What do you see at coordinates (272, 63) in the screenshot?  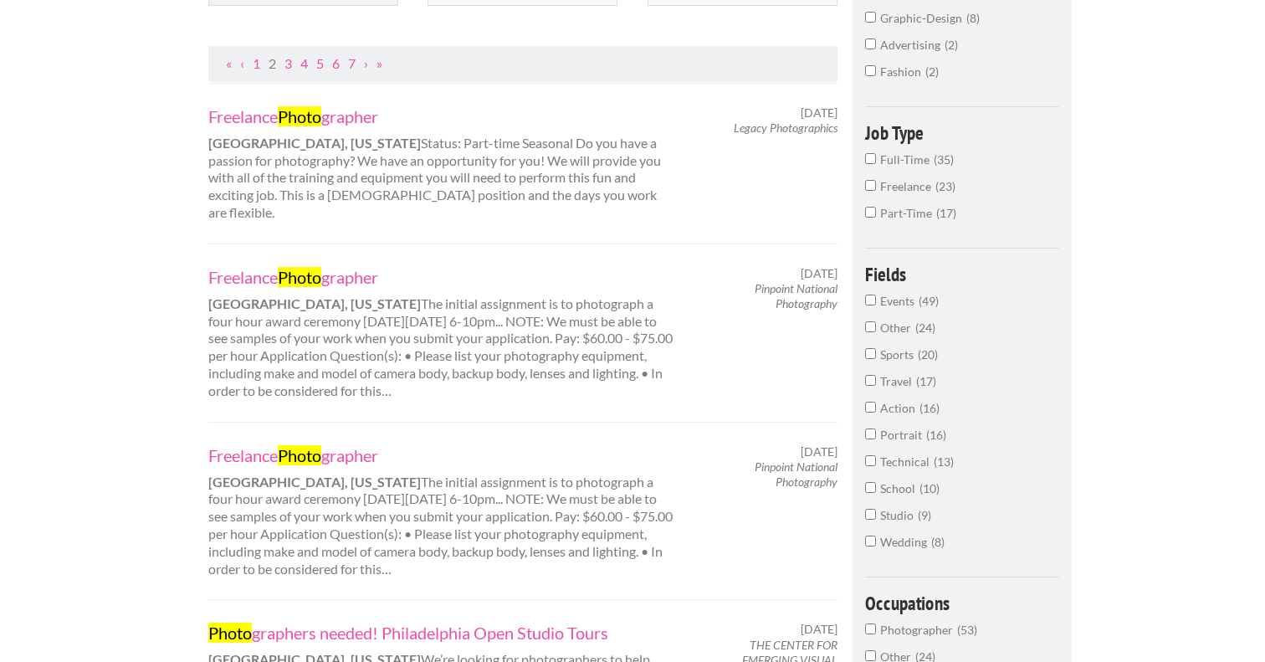 I see `a: Page 2` at bounding box center [272, 63].